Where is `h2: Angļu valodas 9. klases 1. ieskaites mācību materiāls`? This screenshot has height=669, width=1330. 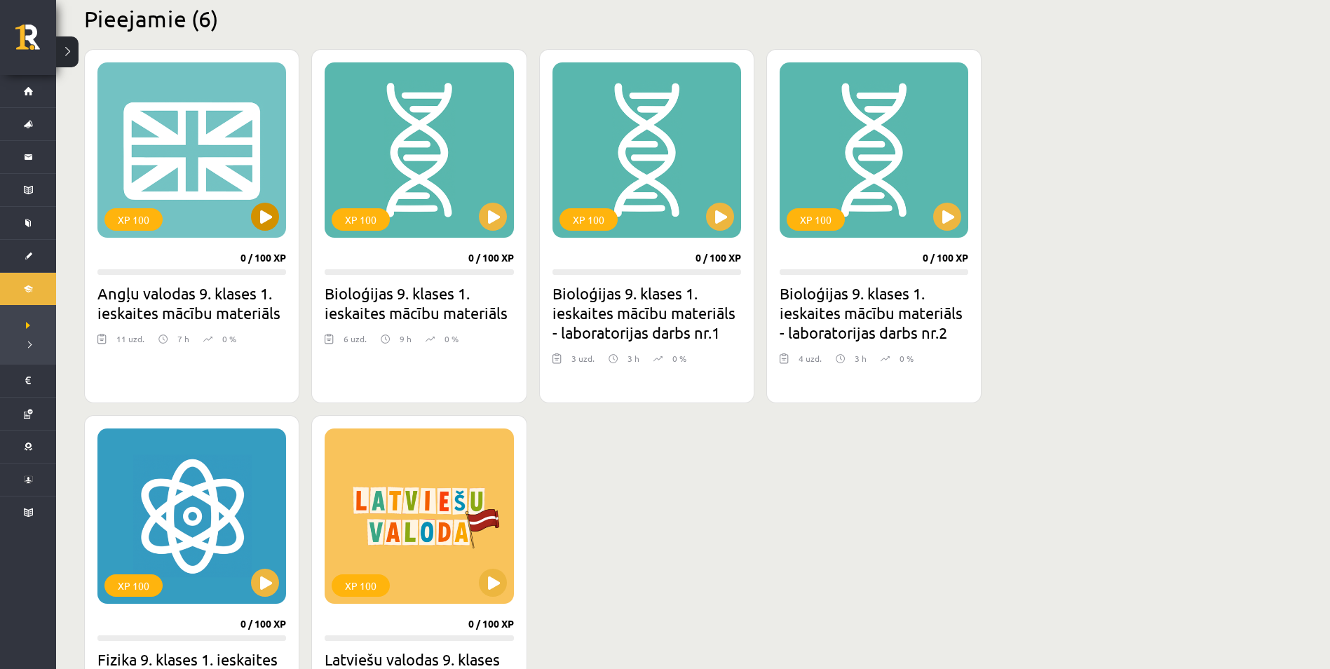
h2: Angļu valodas 9. klases 1. ieskaites mācību materiāls is located at coordinates (191, 303).